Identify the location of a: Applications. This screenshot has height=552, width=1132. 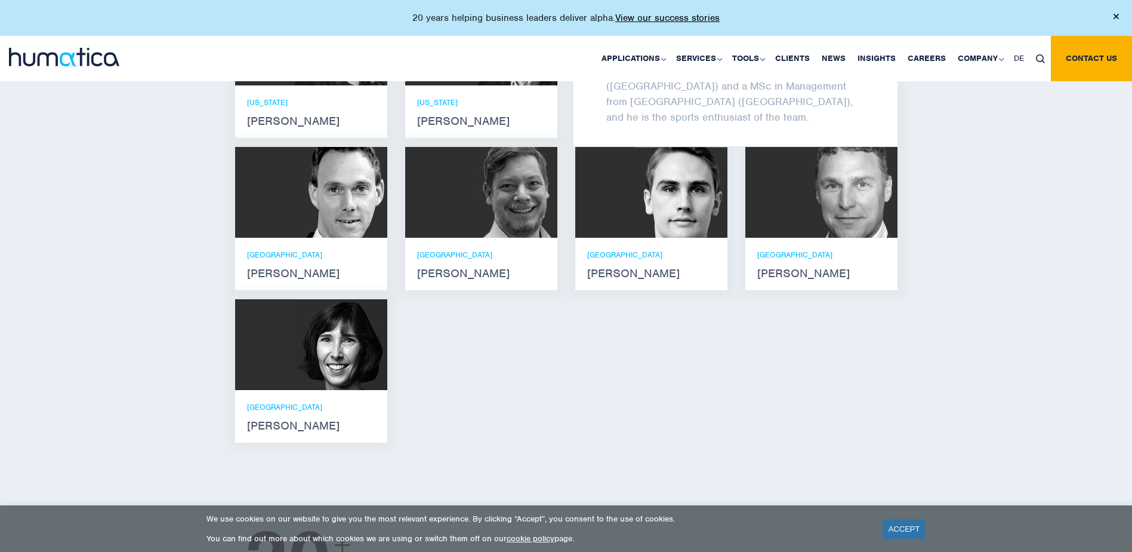
(633, 59).